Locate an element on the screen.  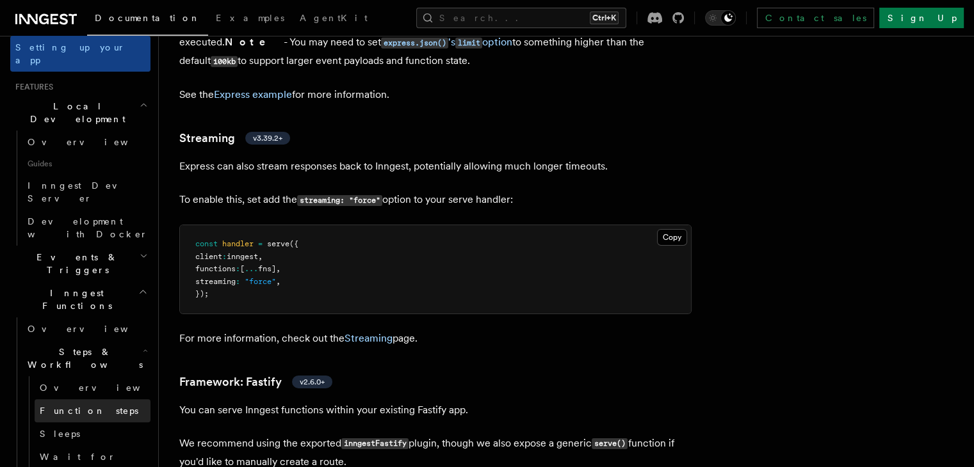
button: Inngest Functions is located at coordinates (80, 300).